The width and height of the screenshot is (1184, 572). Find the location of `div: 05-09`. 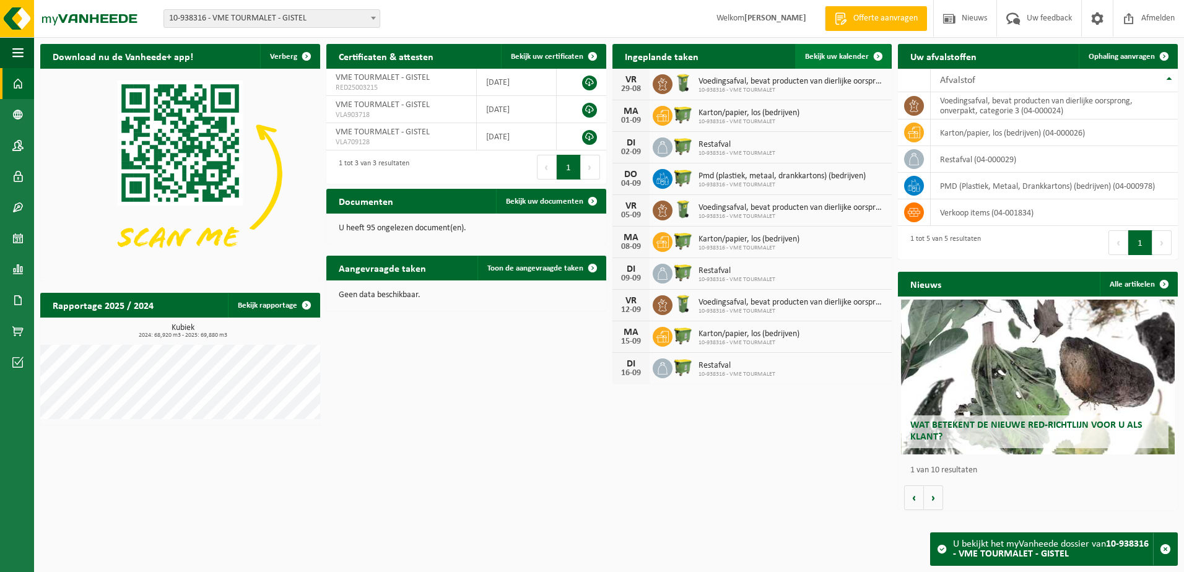

div: 05-09 is located at coordinates (631, 215).